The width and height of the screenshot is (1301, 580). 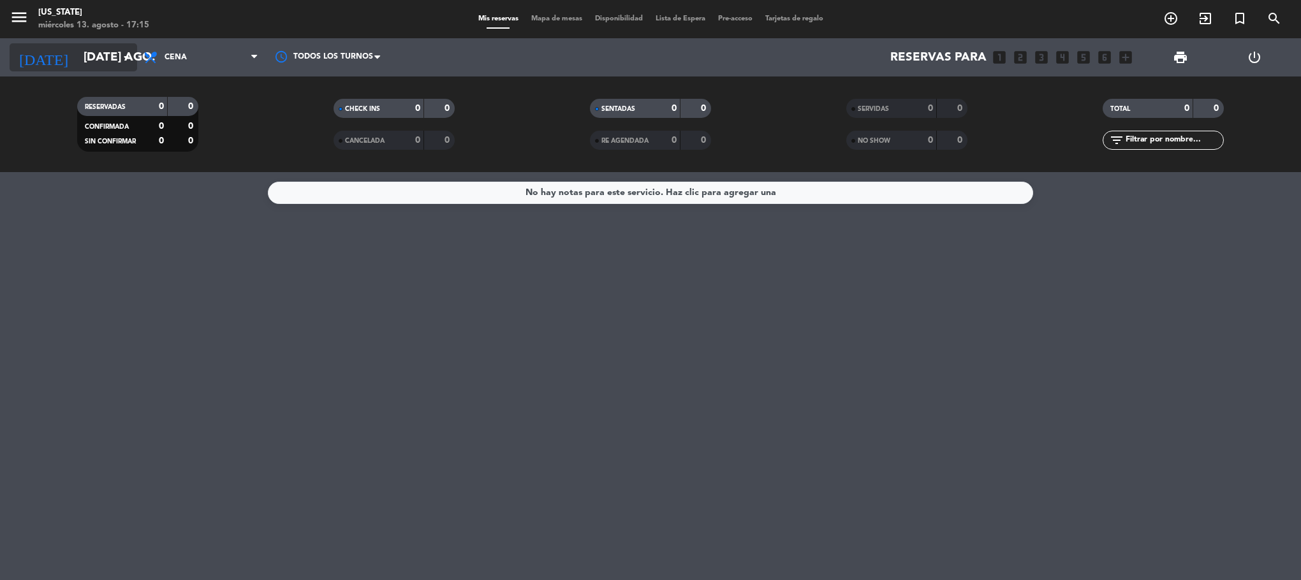 I want to click on i: looks_two, so click(x=1020, y=57).